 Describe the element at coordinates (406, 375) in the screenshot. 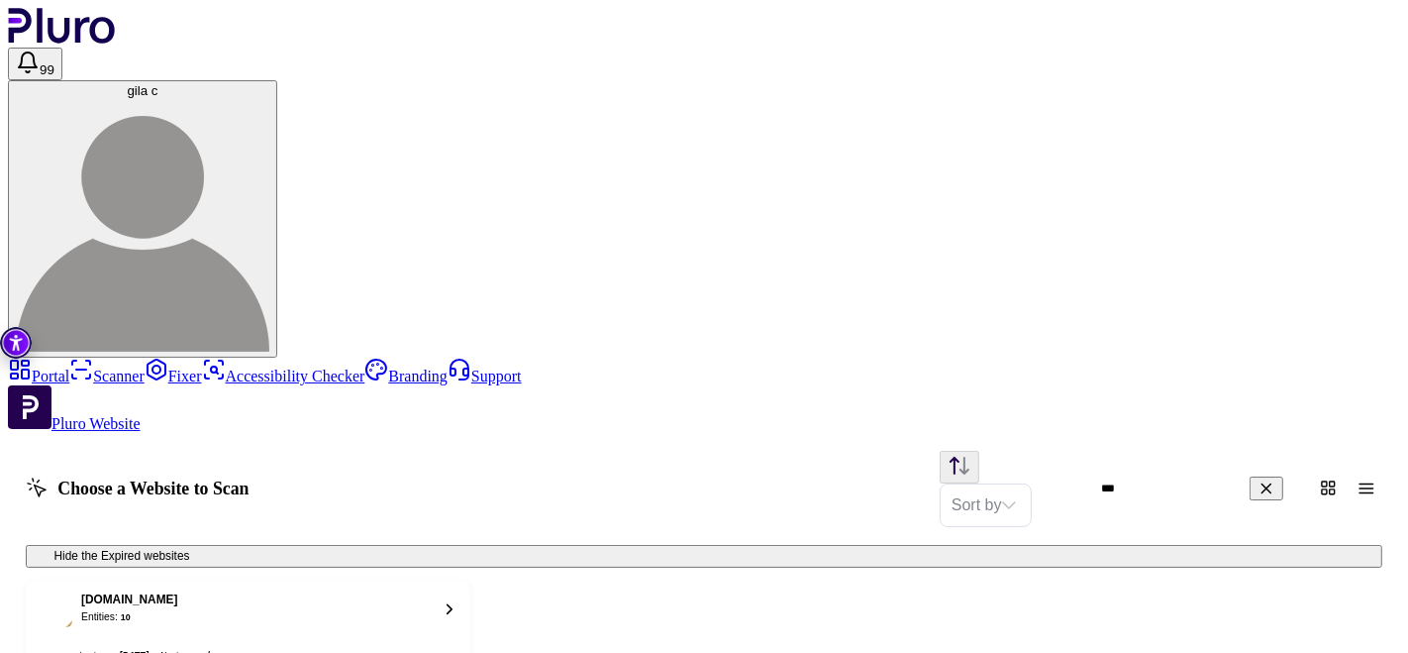

I see `a: Branding` at that location.